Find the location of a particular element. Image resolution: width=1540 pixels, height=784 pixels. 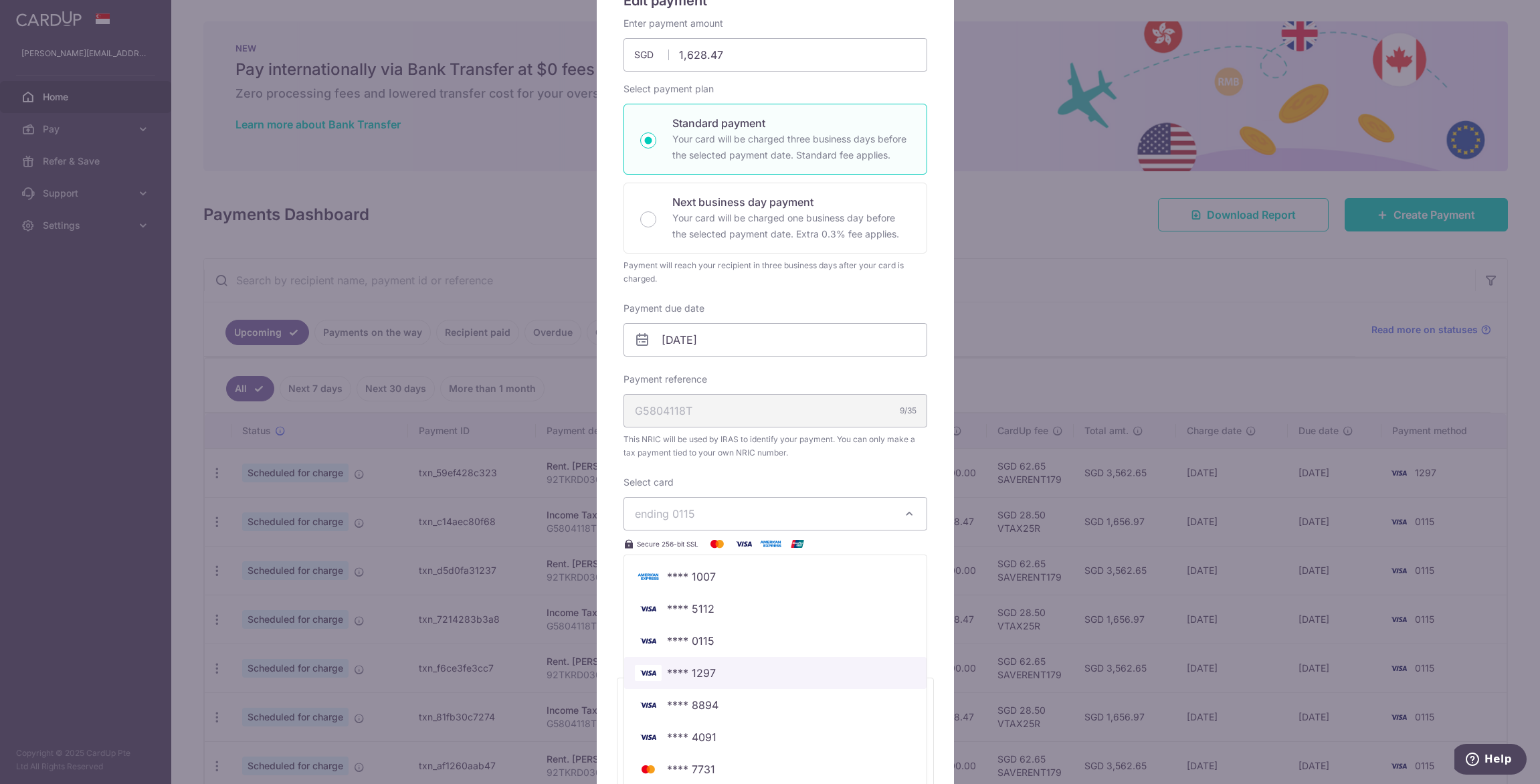

span: Secure 256-bit SSL is located at coordinates (668, 544).